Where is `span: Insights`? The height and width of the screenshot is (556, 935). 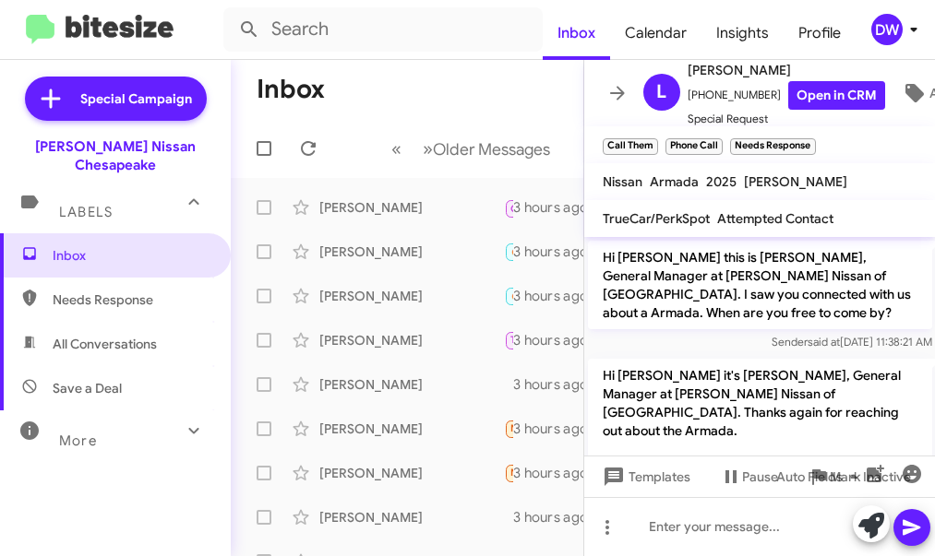 span: Insights is located at coordinates (742, 33).